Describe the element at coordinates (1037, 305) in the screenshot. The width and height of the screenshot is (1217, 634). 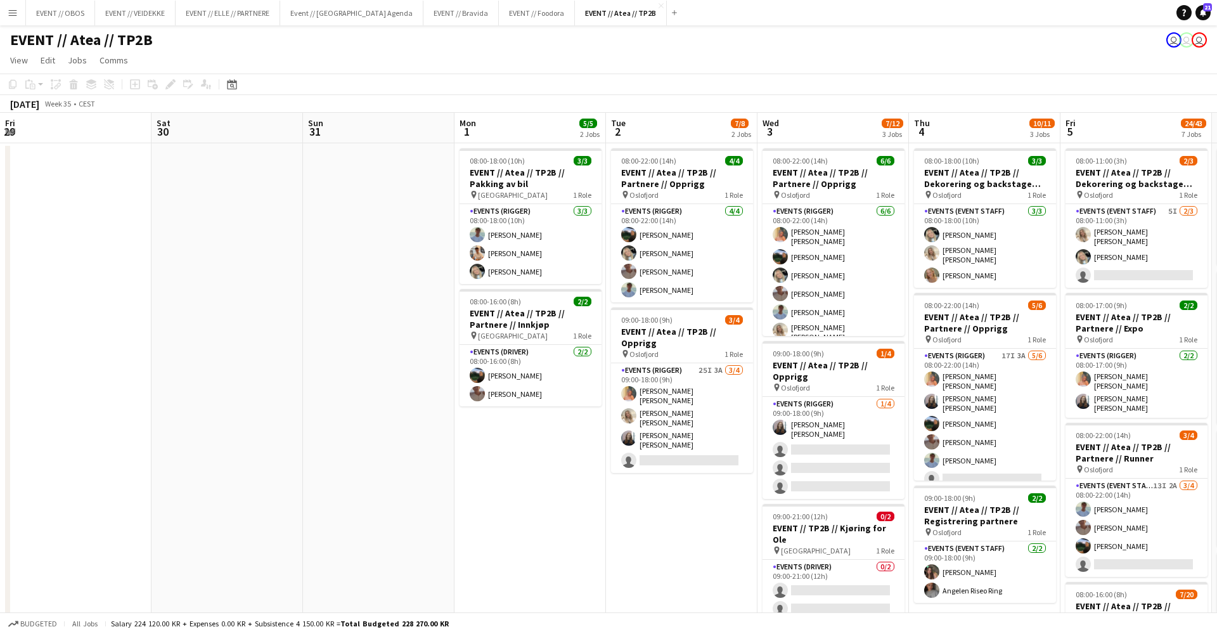
I see `span: 5/6` at that location.